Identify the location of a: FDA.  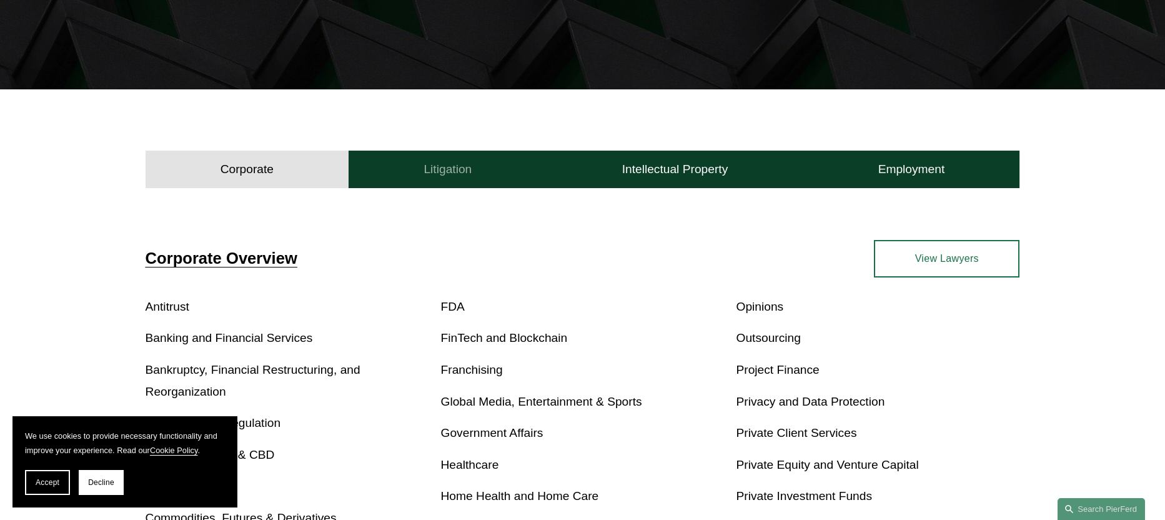
(453, 306).